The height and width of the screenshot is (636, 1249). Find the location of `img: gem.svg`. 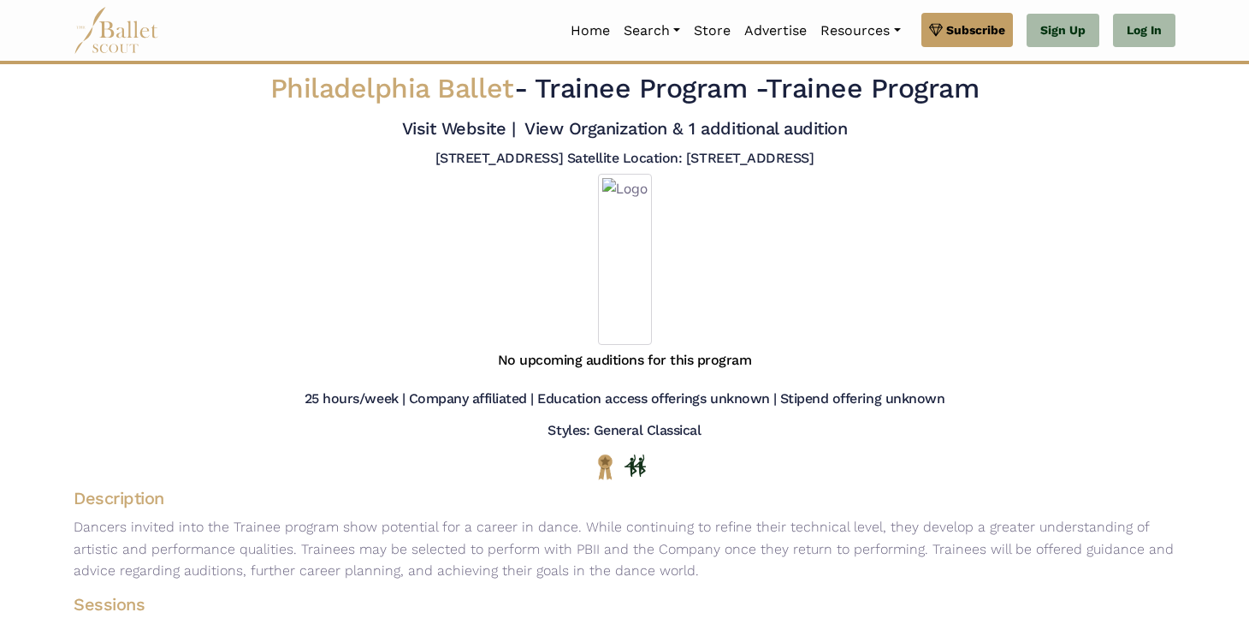

img: gem.svg is located at coordinates (936, 30).